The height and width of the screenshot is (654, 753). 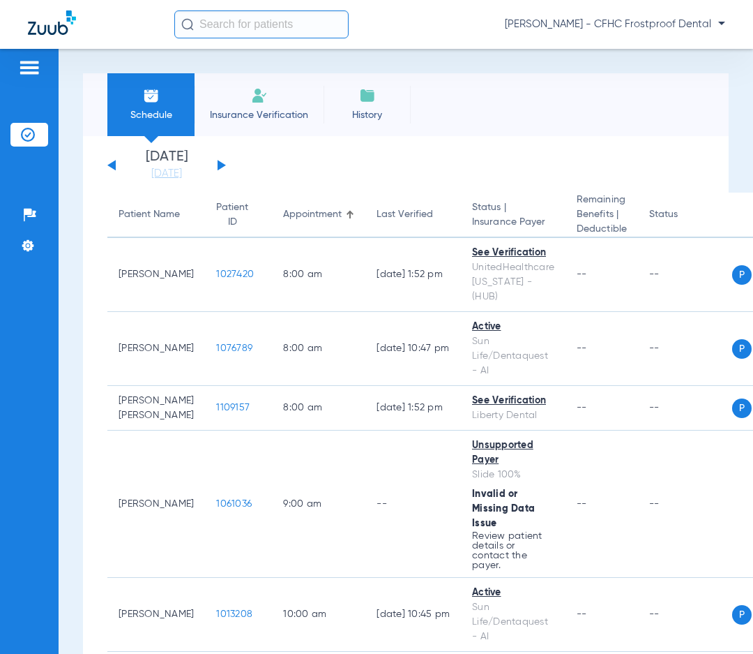 I want to click on span: Deductible, so click(x=602, y=229).